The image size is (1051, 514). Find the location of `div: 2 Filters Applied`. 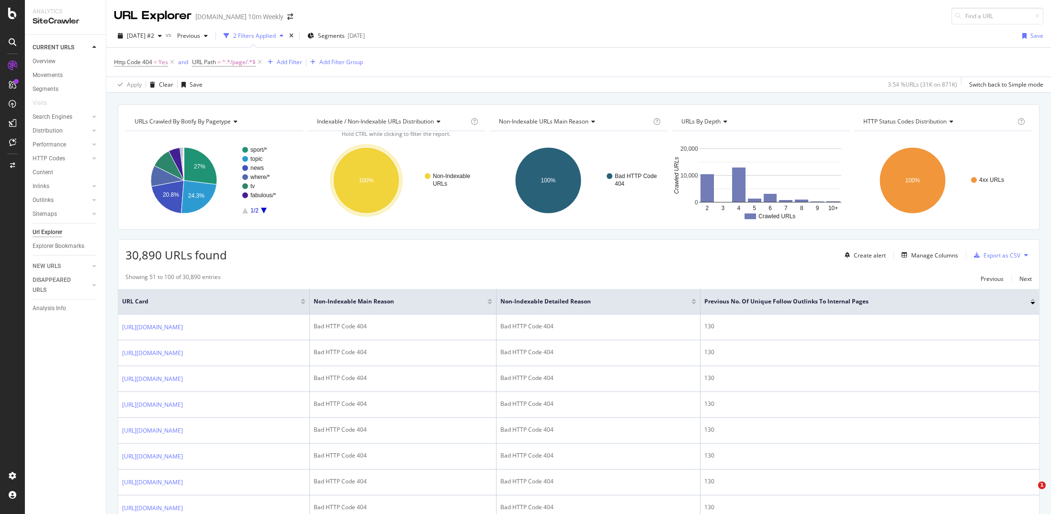

div: 2 Filters Applied is located at coordinates (254, 35).